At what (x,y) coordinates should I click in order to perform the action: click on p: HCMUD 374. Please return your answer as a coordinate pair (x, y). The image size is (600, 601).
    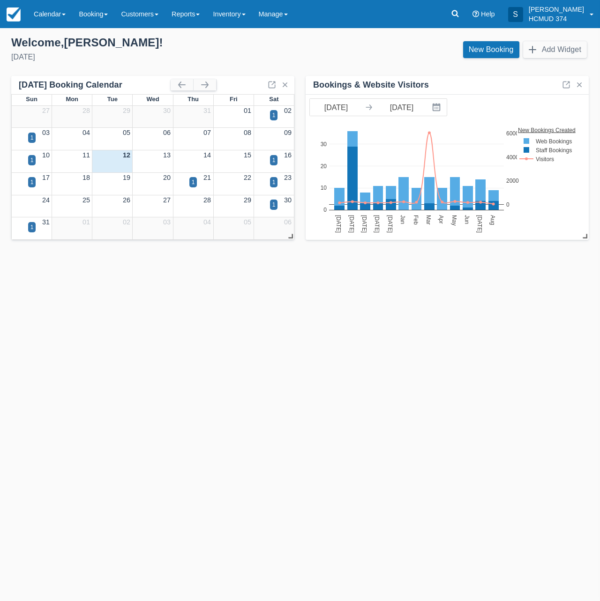
    Looking at the image, I should click on (556, 19).